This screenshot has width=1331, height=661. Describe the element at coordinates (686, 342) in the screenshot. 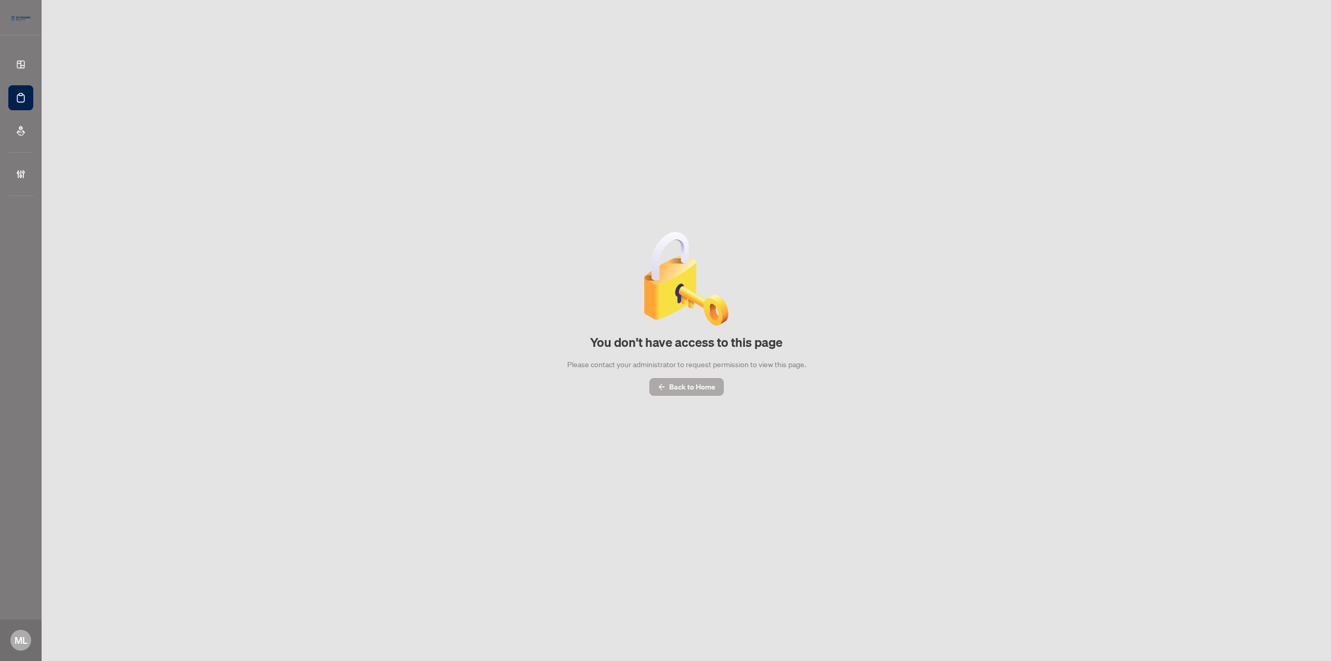

I see `h2: You don't have access to this page` at that location.